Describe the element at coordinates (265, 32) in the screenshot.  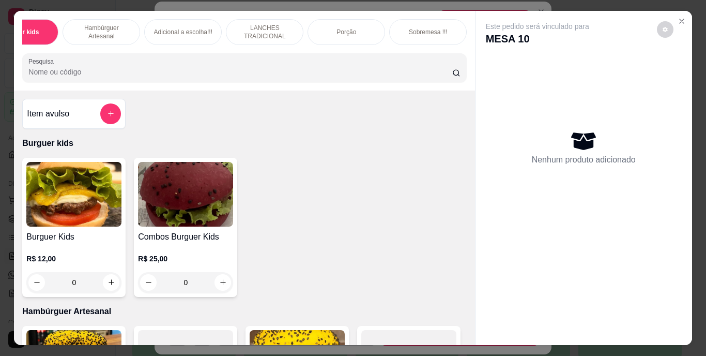
I see `p: LANCHES TRADICIONAL` at that location.